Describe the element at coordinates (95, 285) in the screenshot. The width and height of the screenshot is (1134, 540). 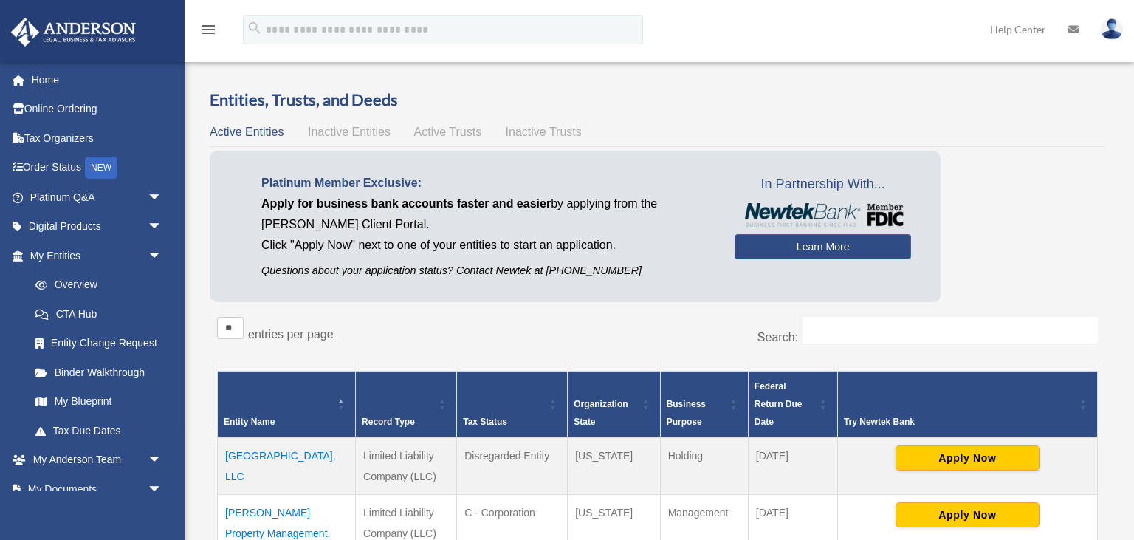
I see `a: Overview` at that location.